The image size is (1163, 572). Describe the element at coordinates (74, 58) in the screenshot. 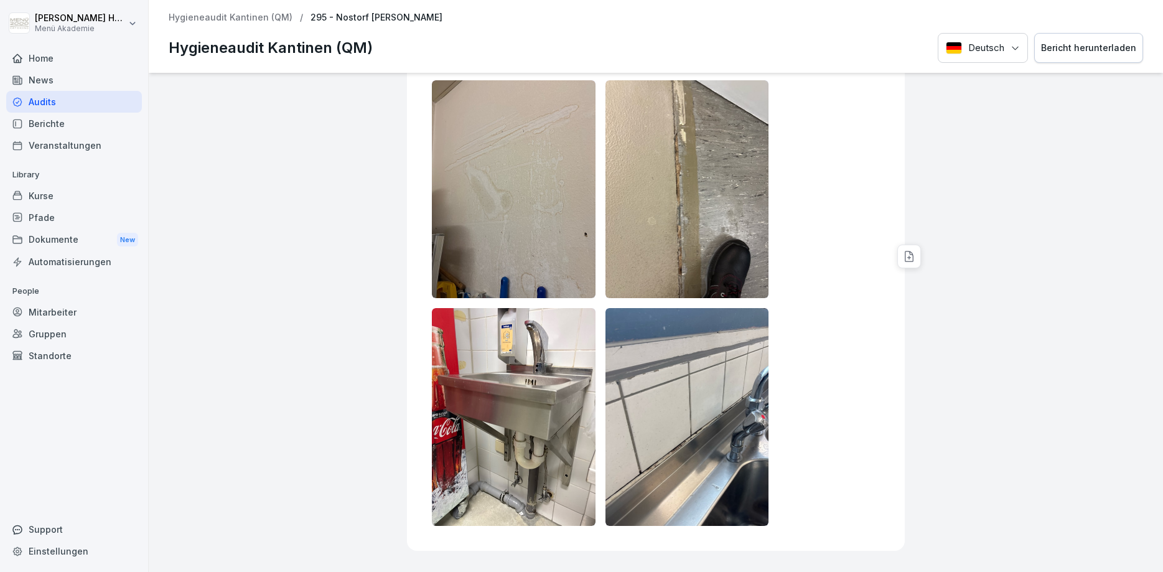

I see `div: Home` at that location.